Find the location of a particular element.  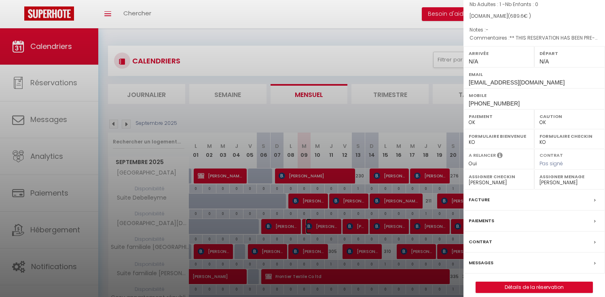

label: A relancer is located at coordinates (482, 155).